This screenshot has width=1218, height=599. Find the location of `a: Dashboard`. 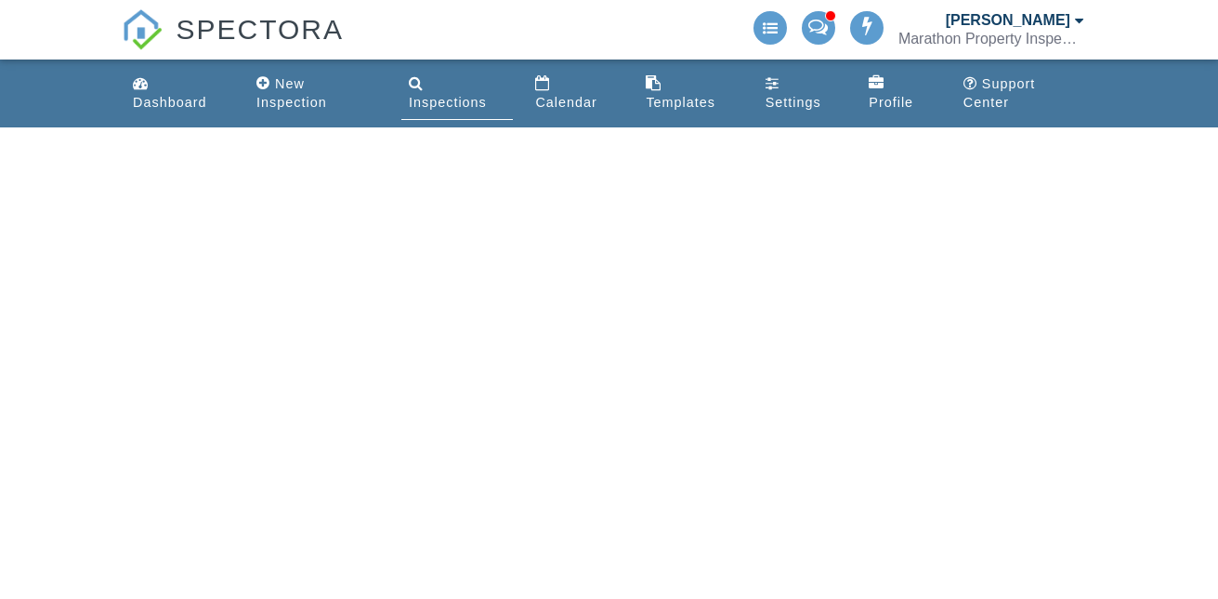

a: Dashboard is located at coordinates (179, 93).